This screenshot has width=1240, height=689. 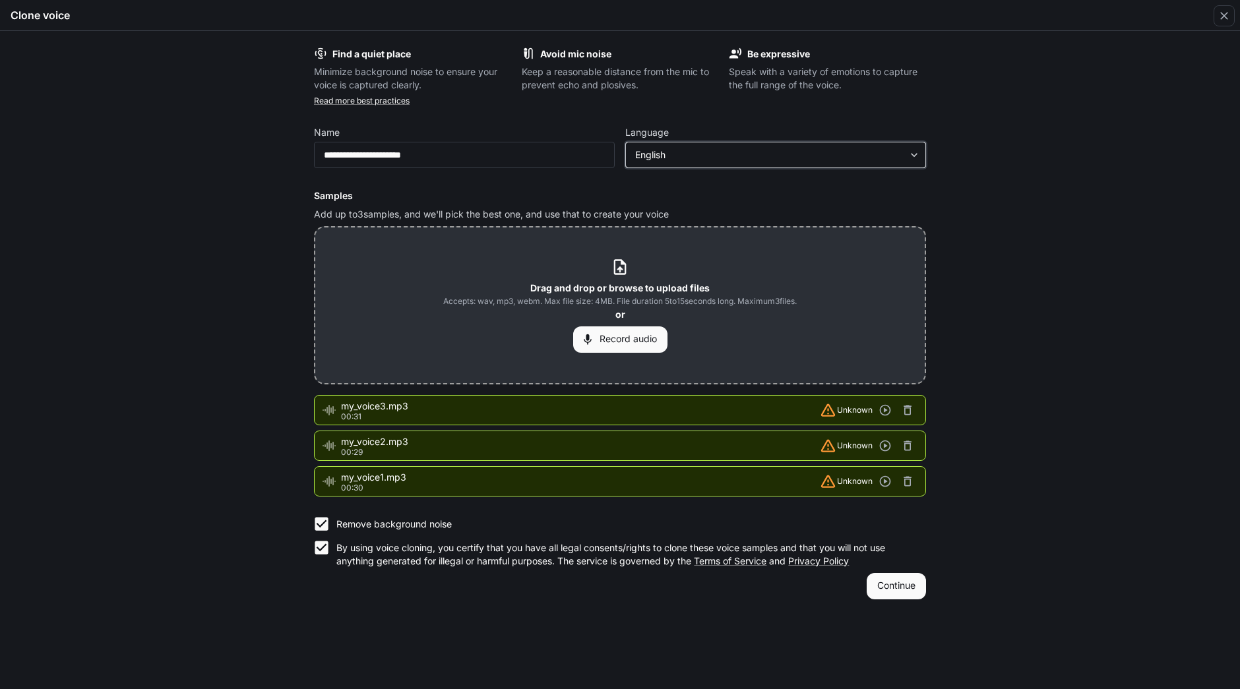 I want to click on button: Continue, so click(x=896, y=586).